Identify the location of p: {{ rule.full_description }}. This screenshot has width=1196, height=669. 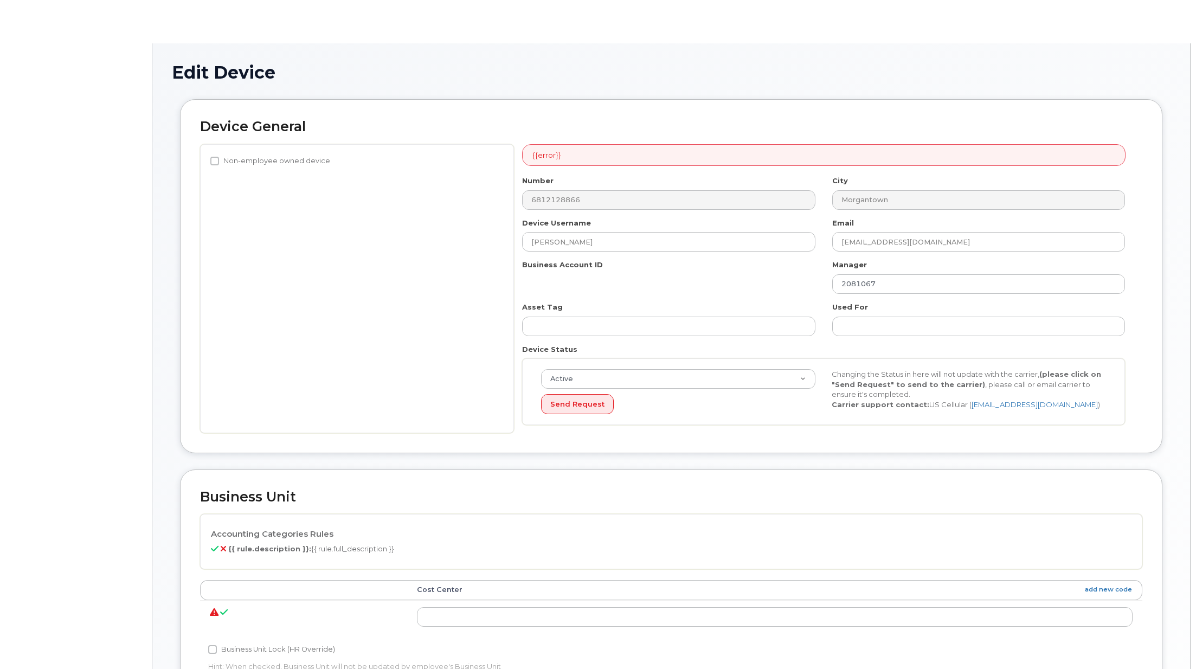
(671, 549).